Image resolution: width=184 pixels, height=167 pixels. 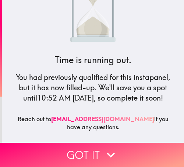 What do you see at coordinates (93, 126) in the screenshot?
I see `h6: Reach out to if you have any questions.` at bounding box center [93, 126].